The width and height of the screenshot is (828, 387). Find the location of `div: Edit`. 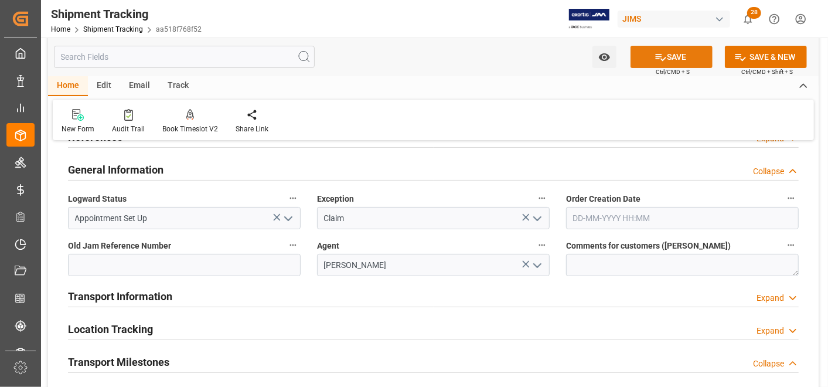

div: Edit is located at coordinates (104, 86).